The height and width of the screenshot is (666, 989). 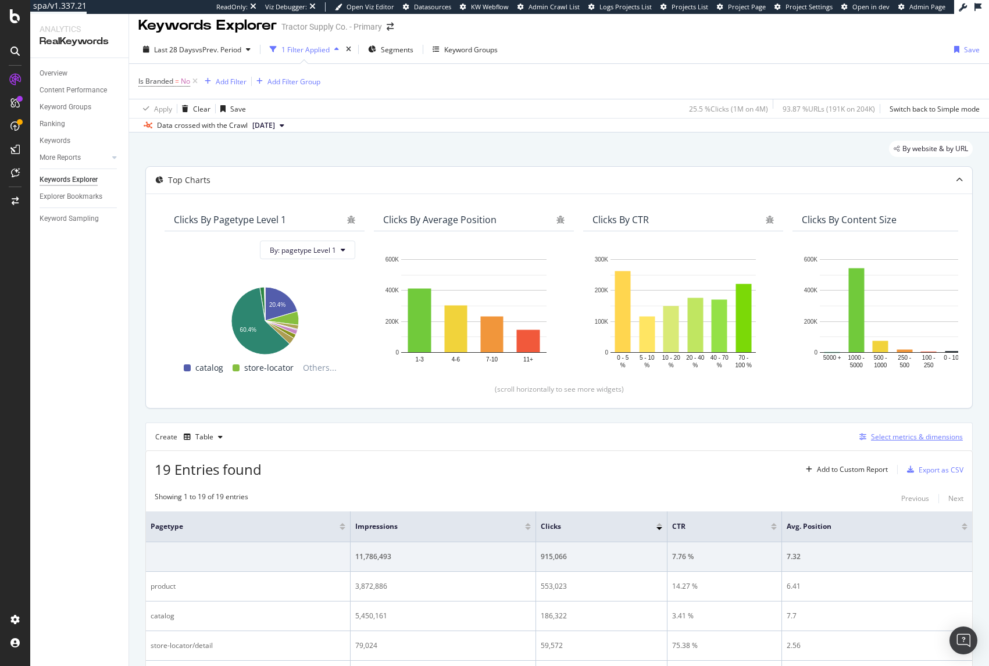 What do you see at coordinates (201, 499) in the screenshot?
I see `div: Showing 1 to 19 of 19 entries` at bounding box center [201, 499].